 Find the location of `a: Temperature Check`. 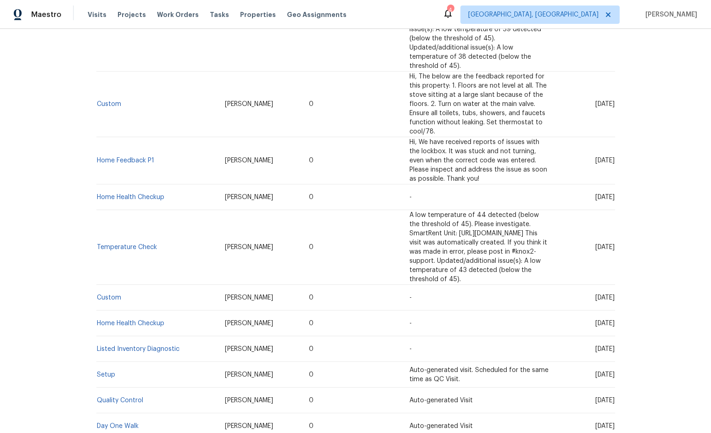

a: Temperature Check is located at coordinates (127, 247).